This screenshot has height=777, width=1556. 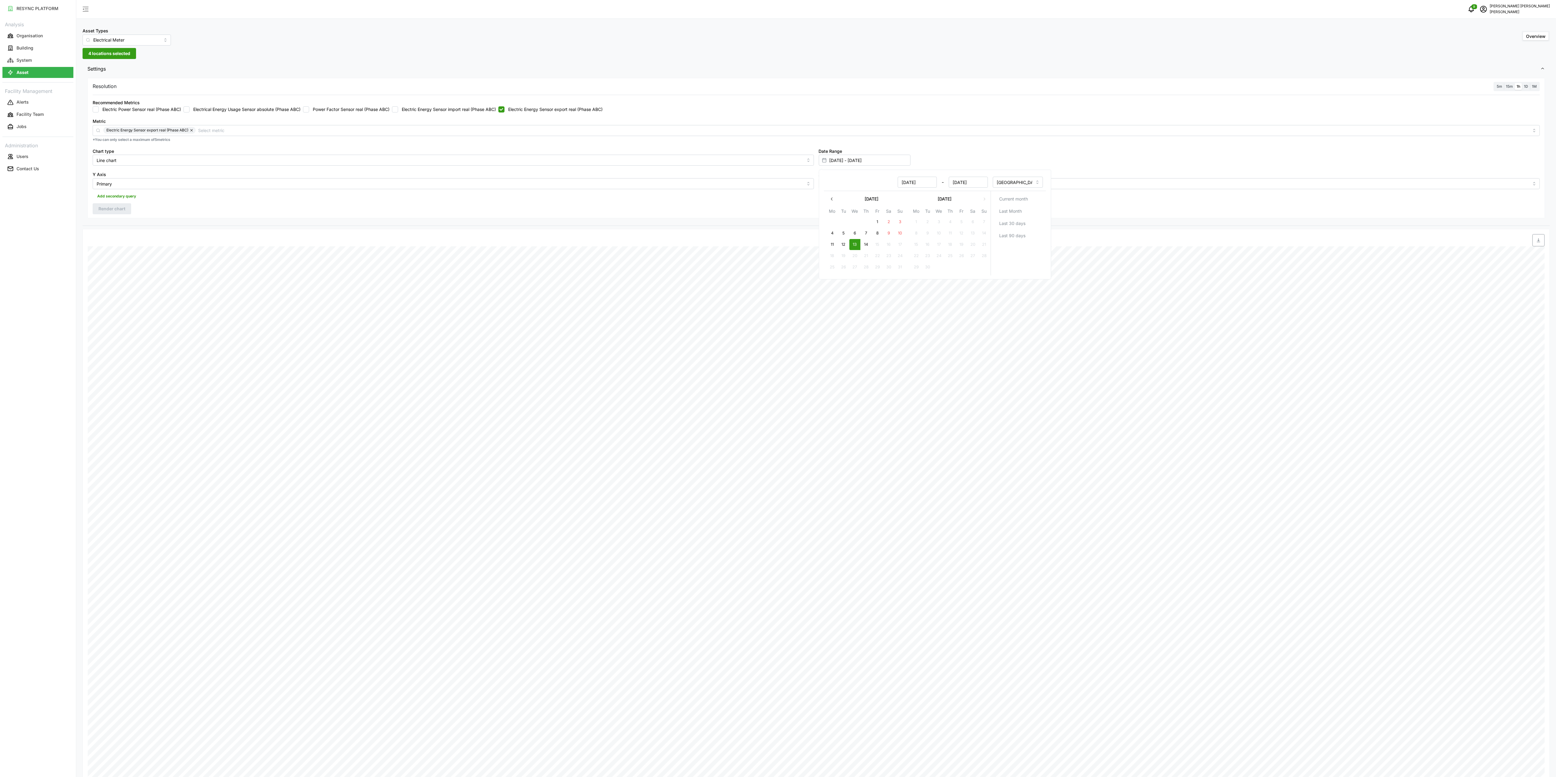 I want to click on button: 24 September 2025, so click(x=939, y=256).